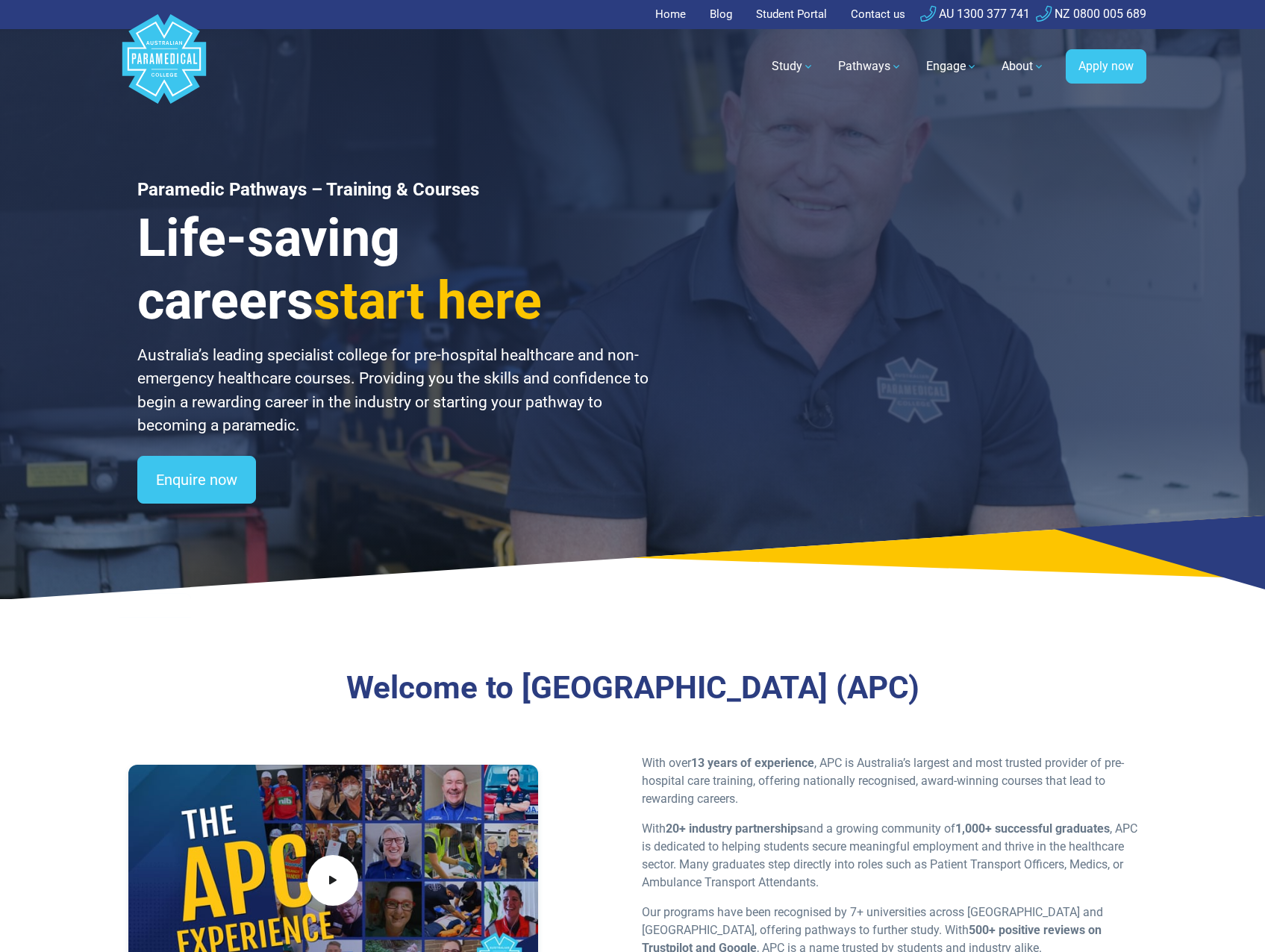 The width and height of the screenshot is (1265, 952). I want to click on a: Australian Paramedical College, so click(164, 66).